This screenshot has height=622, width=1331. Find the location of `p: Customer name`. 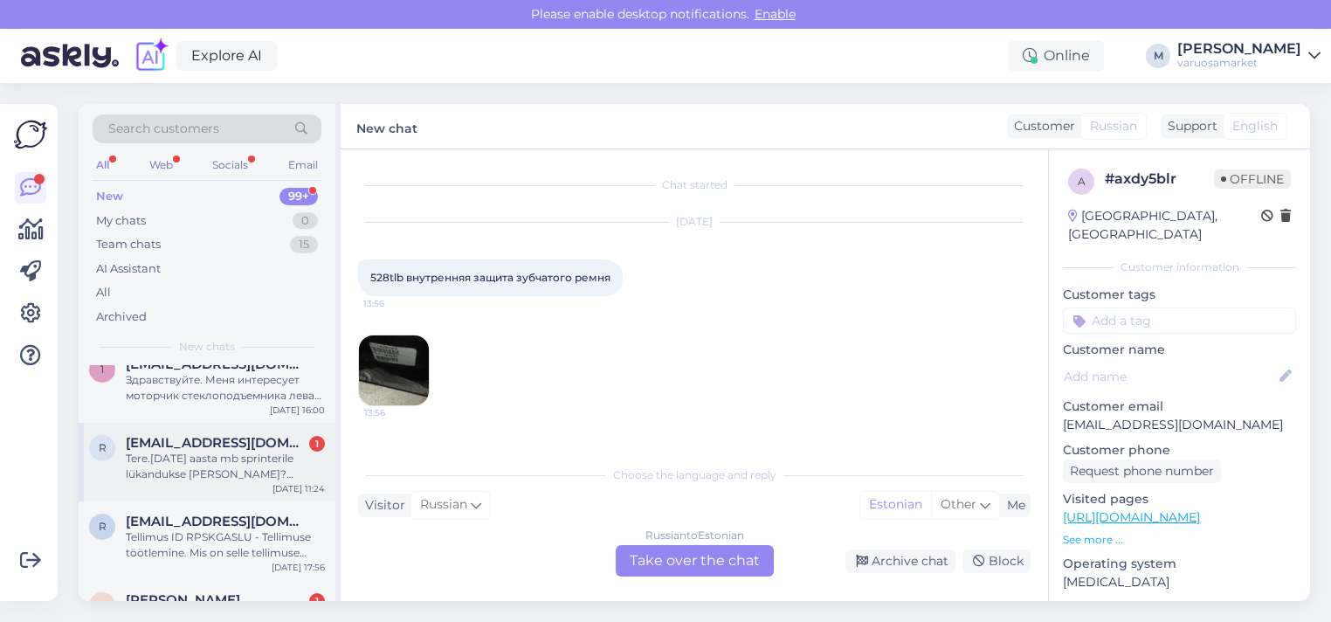

p: Customer name is located at coordinates (1179, 349).